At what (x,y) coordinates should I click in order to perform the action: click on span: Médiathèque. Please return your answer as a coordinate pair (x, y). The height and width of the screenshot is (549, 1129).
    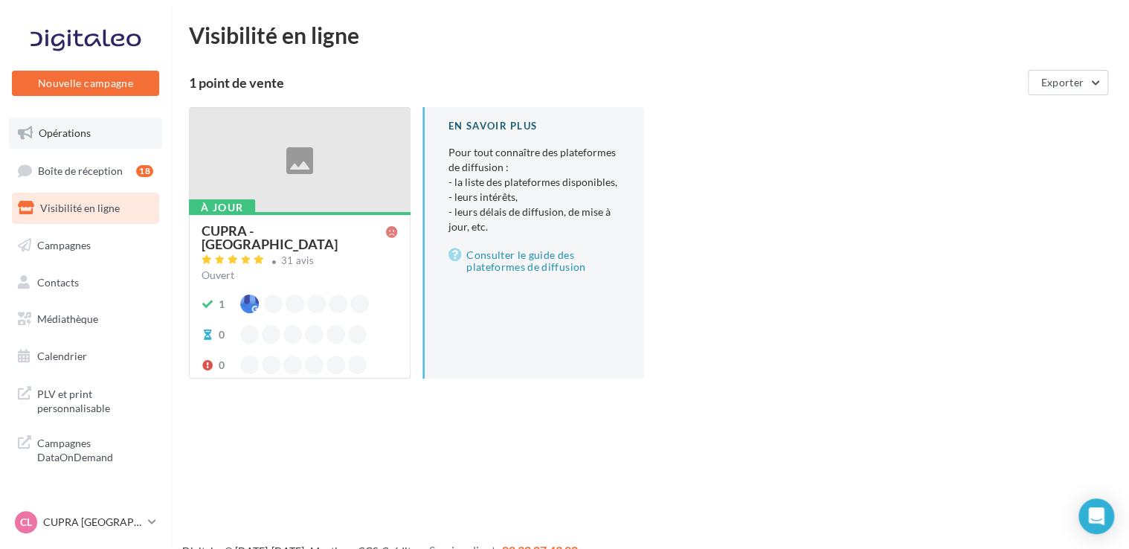
    Looking at the image, I should click on (68, 318).